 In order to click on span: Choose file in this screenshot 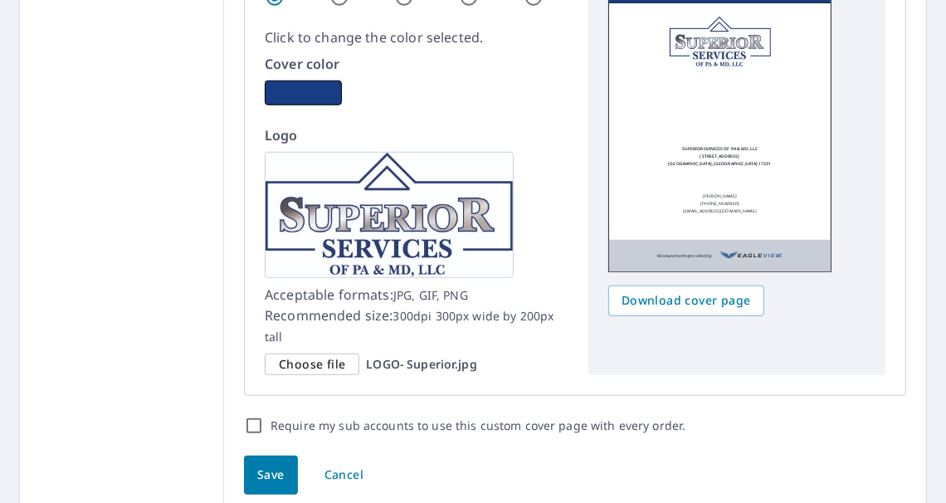, I will do `click(312, 364)`.